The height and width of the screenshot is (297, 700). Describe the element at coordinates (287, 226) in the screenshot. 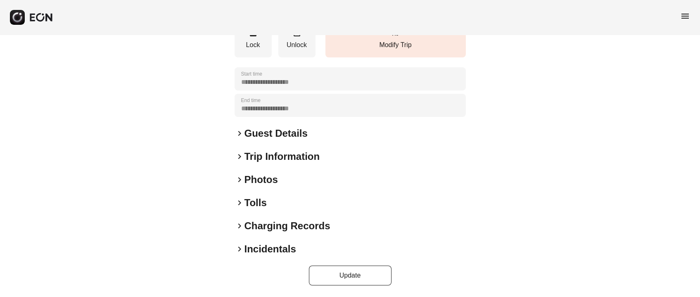

I see `h2: Charging Records` at that location.